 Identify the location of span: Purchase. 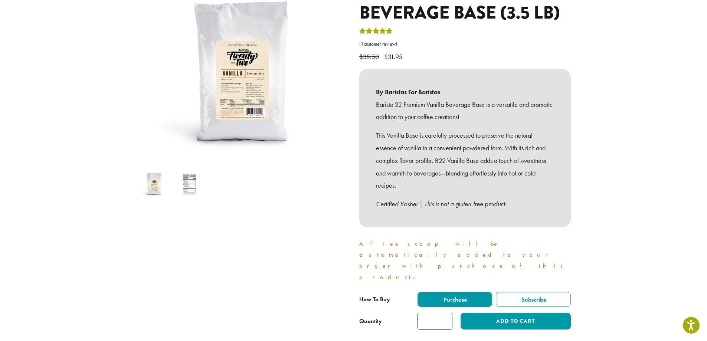
(454, 299).